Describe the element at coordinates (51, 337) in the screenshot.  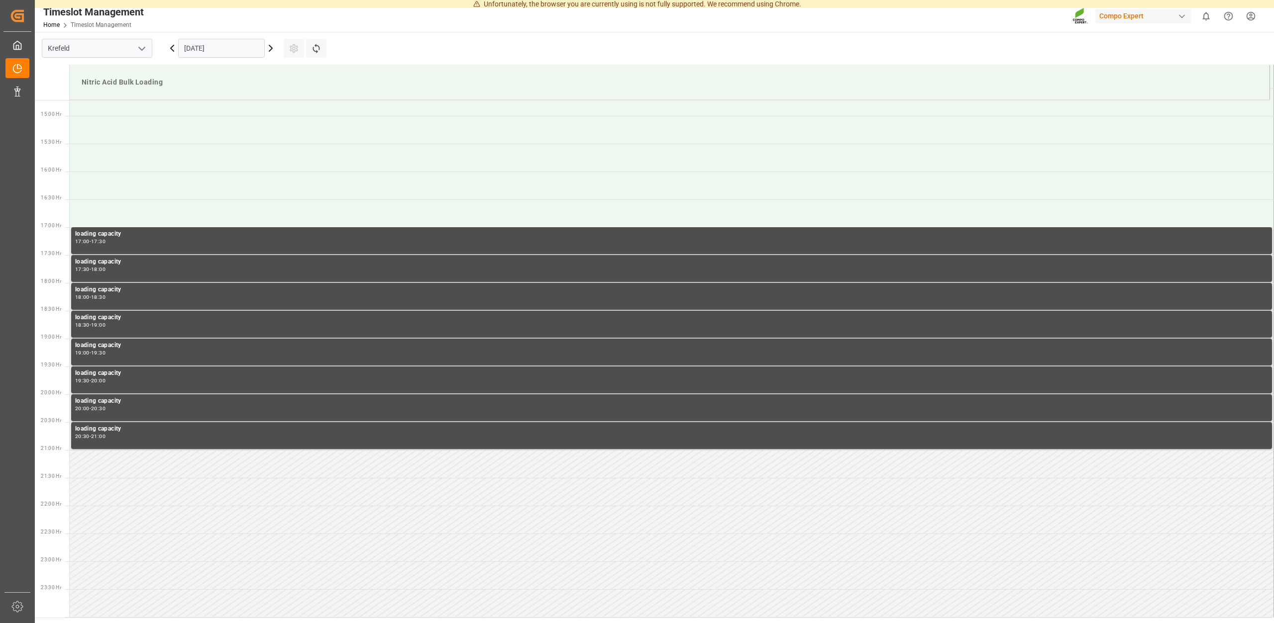
I see `span: 19:00 Hr` at that location.